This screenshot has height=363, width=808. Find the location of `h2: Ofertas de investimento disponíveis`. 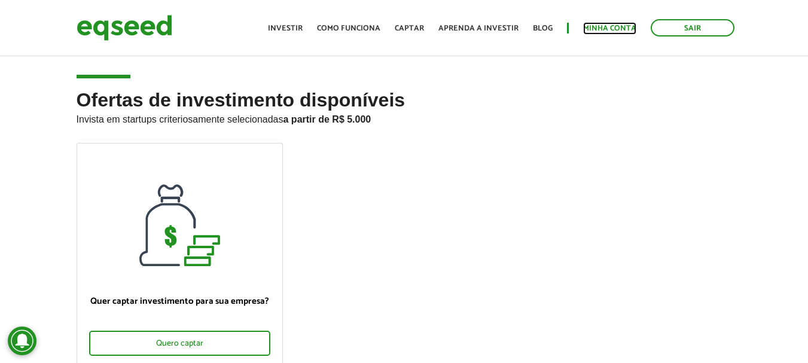

h2: Ofertas de investimento disponíveis is located at coordinates (404, 116).